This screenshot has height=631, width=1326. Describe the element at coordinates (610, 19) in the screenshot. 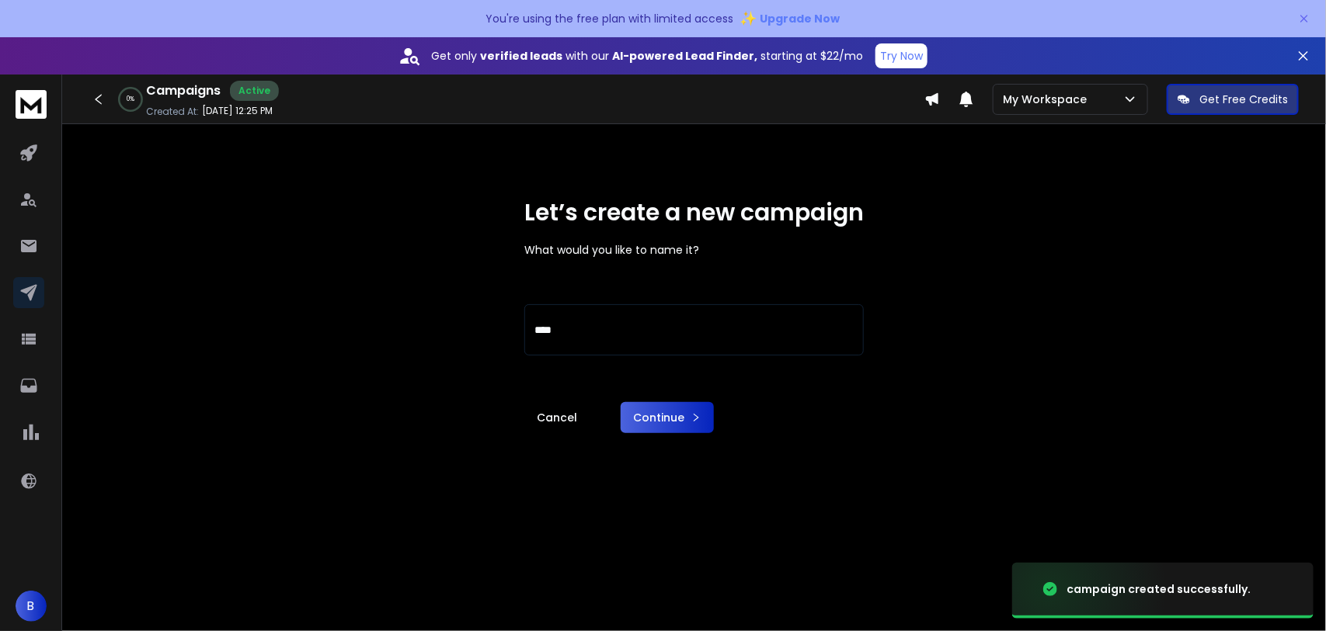

I see `p: You're using the free plan with limited access` at that location.